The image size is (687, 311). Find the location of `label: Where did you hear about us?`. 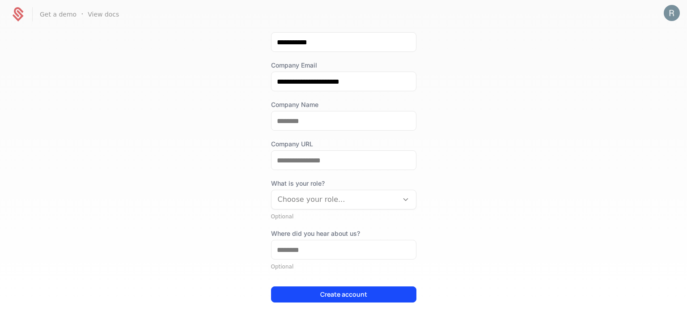

label: Where did you hear about us? is located at coordinates (344, 234).